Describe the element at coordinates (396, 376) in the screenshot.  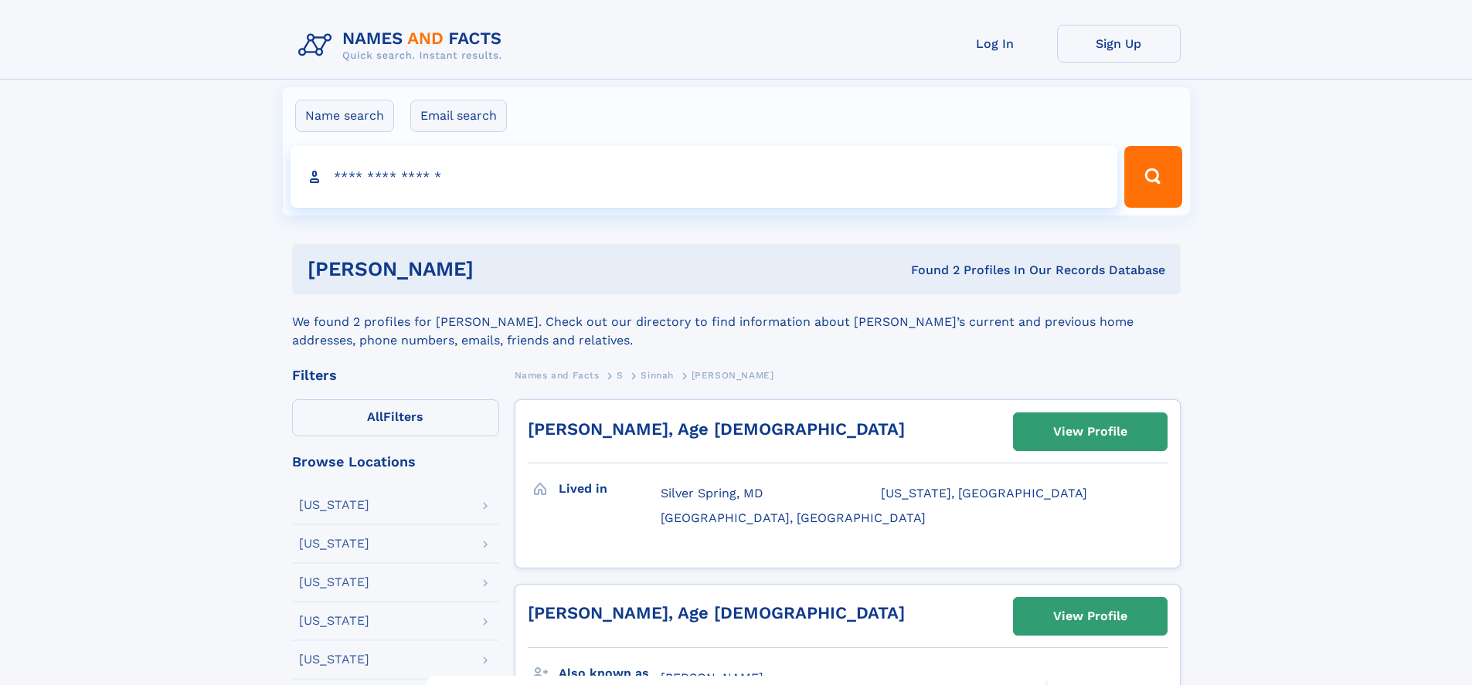
I see `div: Filters` at that location.